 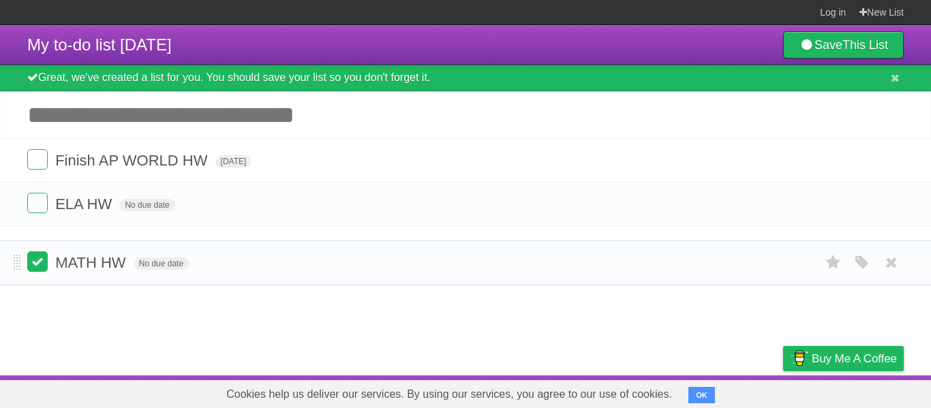 I want to click on a: About, so click(x=616, y=392).